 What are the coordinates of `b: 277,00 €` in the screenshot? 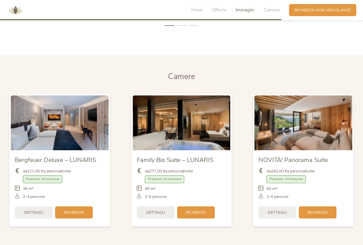 It's located at (157, 171).